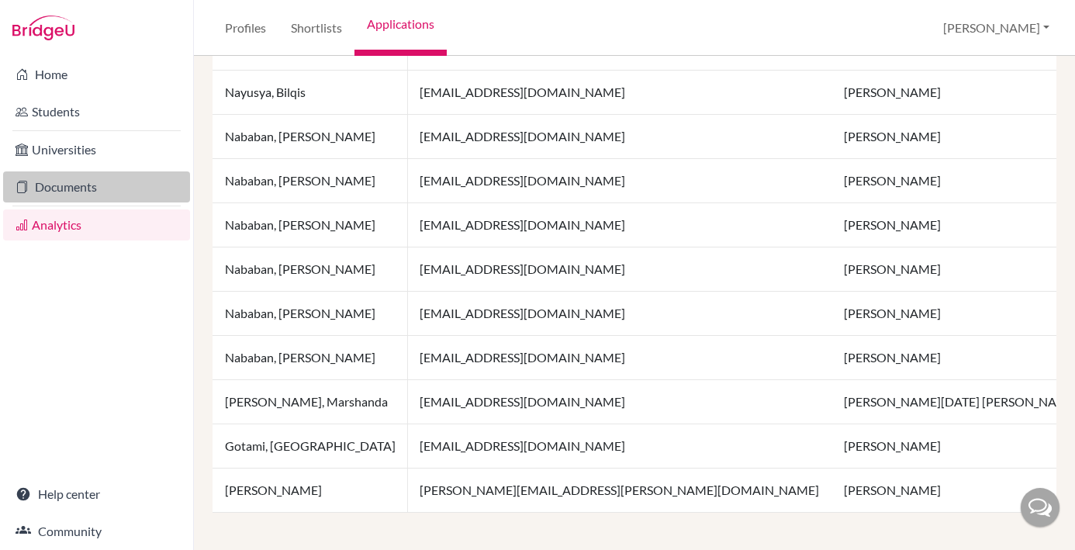 This screenshot has width=1075, height=550. I want to click on a: Universities, so click(96, 150).